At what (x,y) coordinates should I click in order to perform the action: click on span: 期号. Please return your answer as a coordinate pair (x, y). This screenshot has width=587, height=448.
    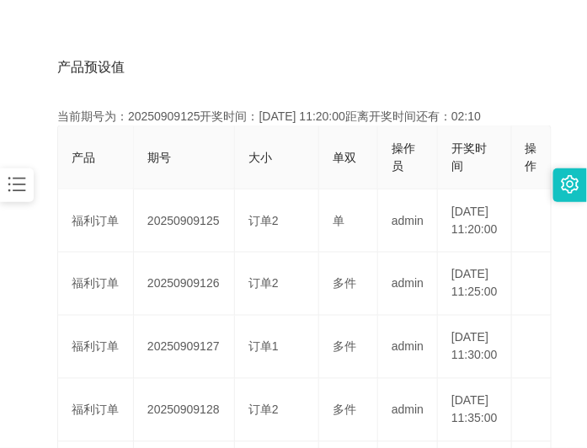
    Looking at the image, I should click on (159, 157).